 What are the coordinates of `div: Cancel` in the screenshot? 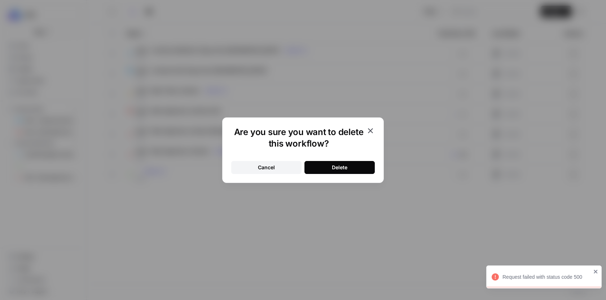 It's located at (266, 168).